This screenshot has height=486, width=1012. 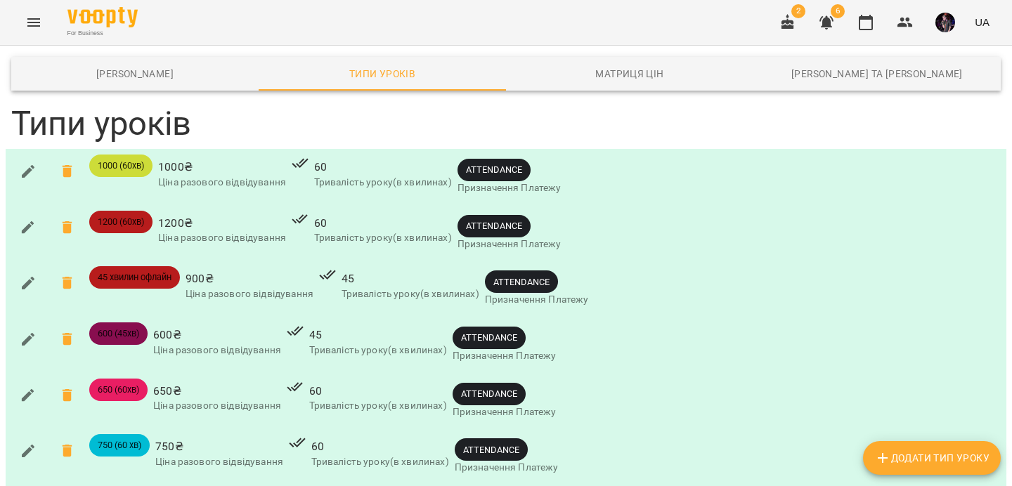 What do you see at coordinates (222, 223) in the screenshot?
I see `span: 1200 ₴` at bounding box center [222, 223].